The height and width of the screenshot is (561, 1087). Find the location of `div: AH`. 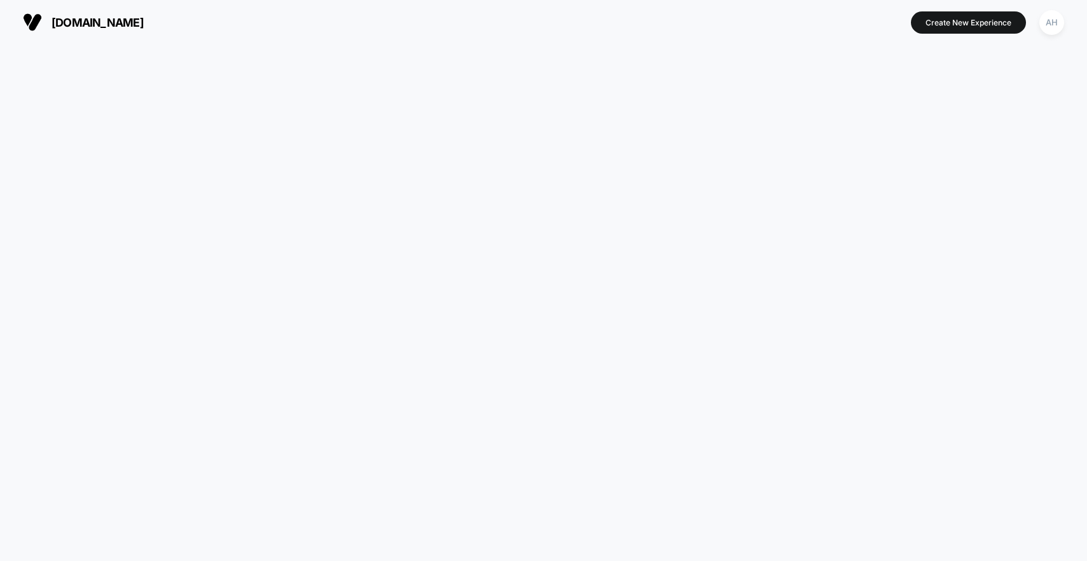

div: AH is located at coordinates (1051, 22).